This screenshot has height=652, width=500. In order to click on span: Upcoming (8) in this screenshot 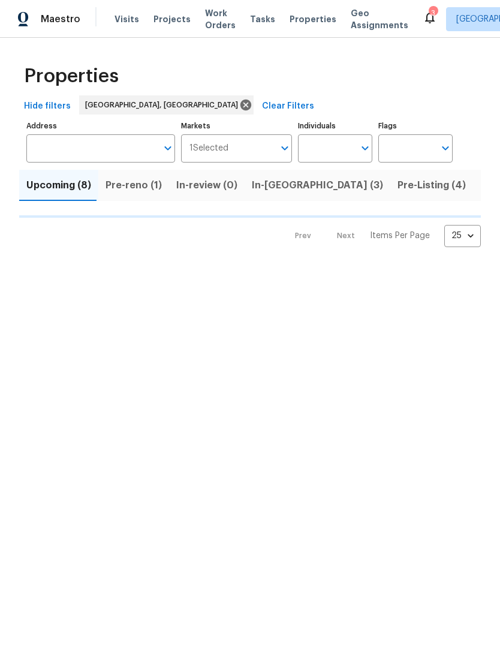, I will do `click(59, 185)`.